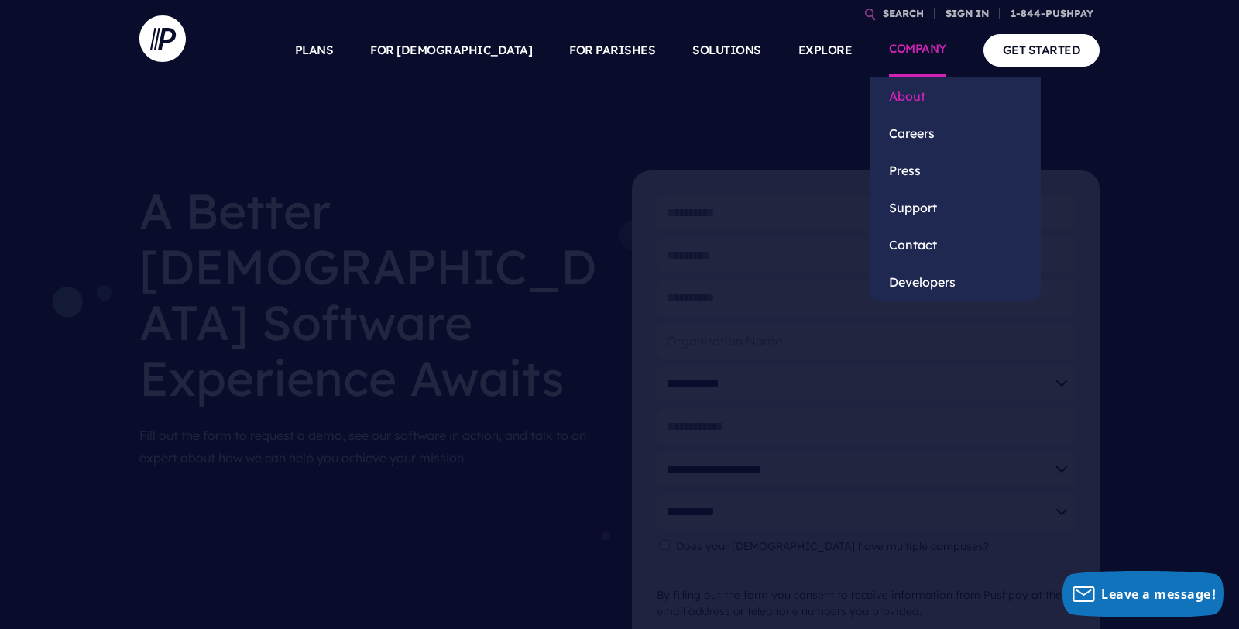  What do you see at coordinates (956, 96) in the screenshot?
I see `a: About` at bounding box center [956, 96].